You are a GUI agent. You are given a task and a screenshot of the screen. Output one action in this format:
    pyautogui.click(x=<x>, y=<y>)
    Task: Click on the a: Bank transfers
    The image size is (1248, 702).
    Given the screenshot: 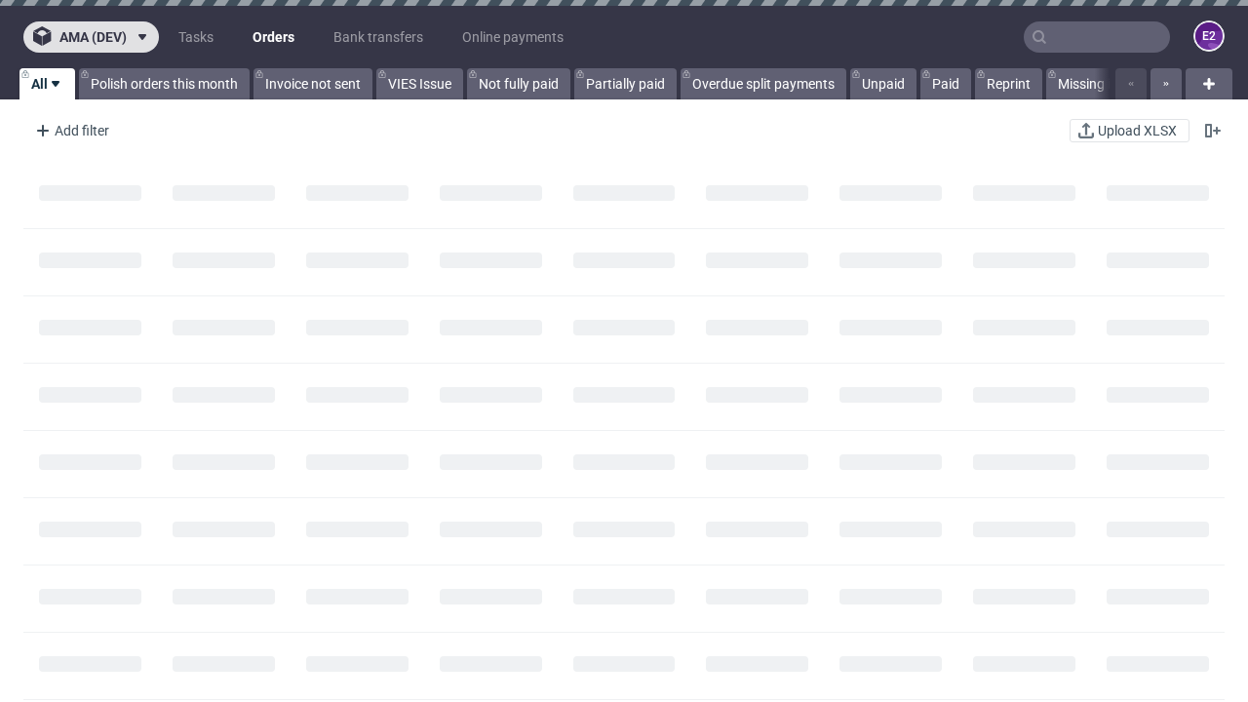 What is the action you would take?
    pyautogui.click(x=378, y=37)
    